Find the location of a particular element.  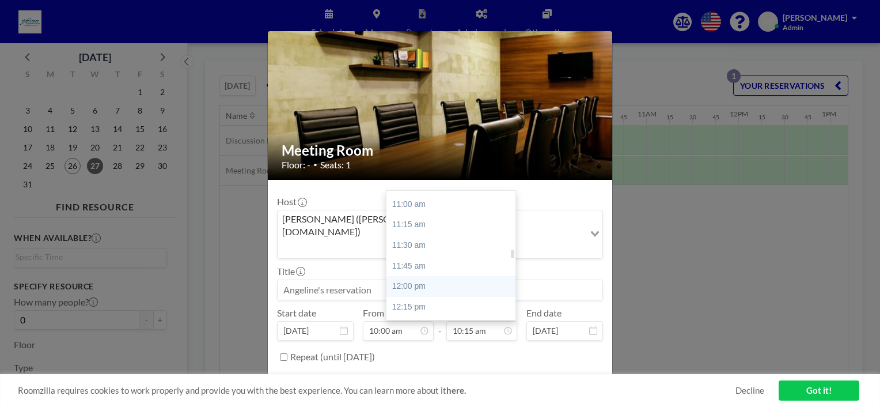

div: 12:15 pm is located at coordinates (454, 307).